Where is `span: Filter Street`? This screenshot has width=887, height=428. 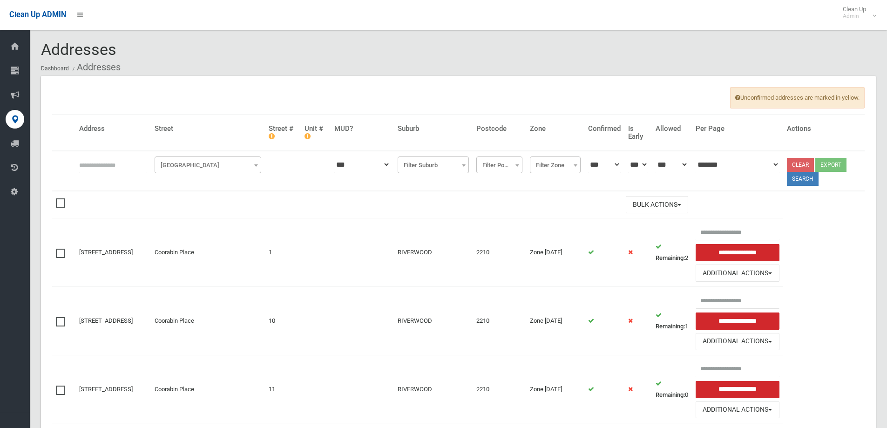
span: Filter Street is located at coordinates (208, 165).